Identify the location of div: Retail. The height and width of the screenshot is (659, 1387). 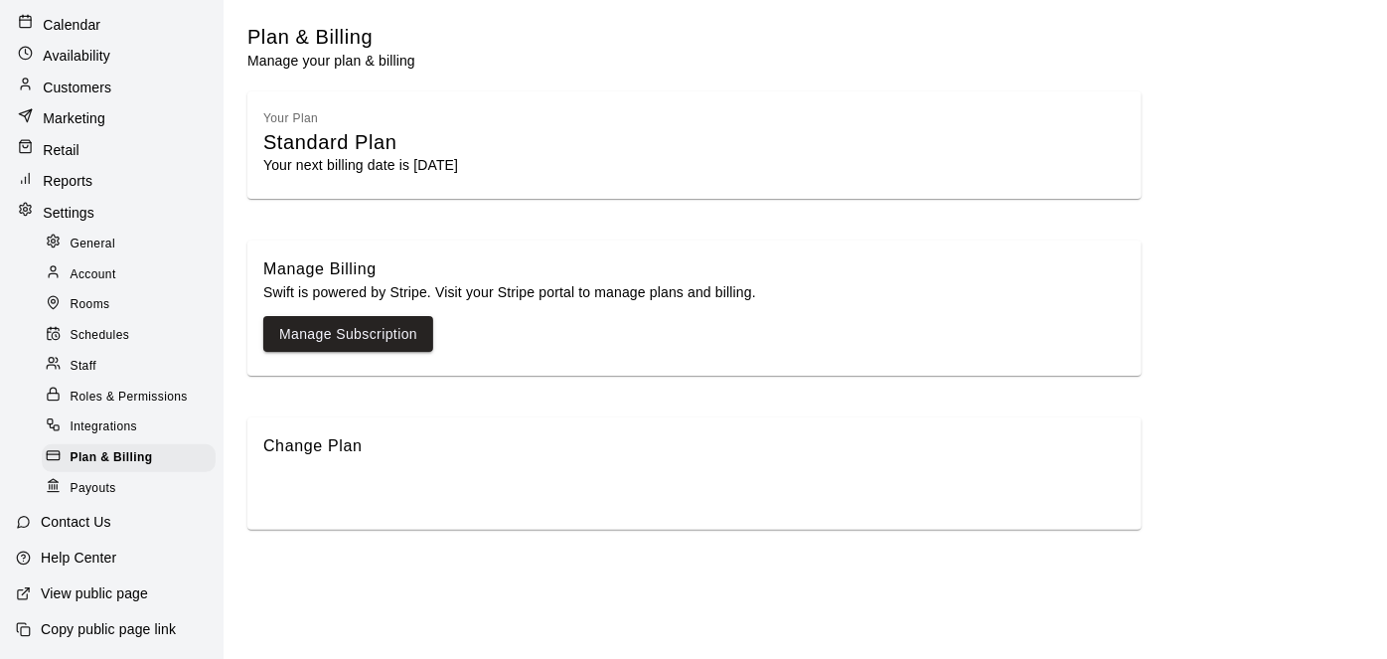
(111, 149).